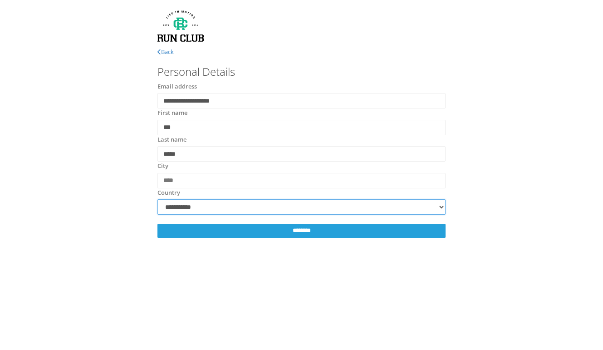 The image size is (603, 350). What do you see at coordinates (172, 113) in the screenshot?
I see `label: First name` at bounding box center [172, 113].